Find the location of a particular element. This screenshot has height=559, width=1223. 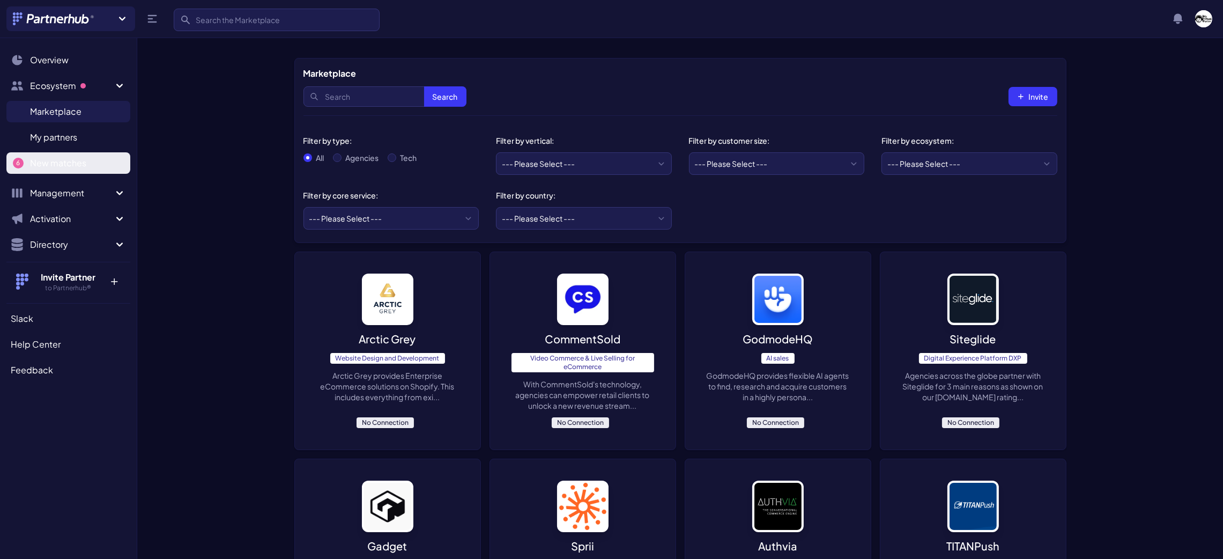

p: TITANPush is located at coordinates (973, 546).